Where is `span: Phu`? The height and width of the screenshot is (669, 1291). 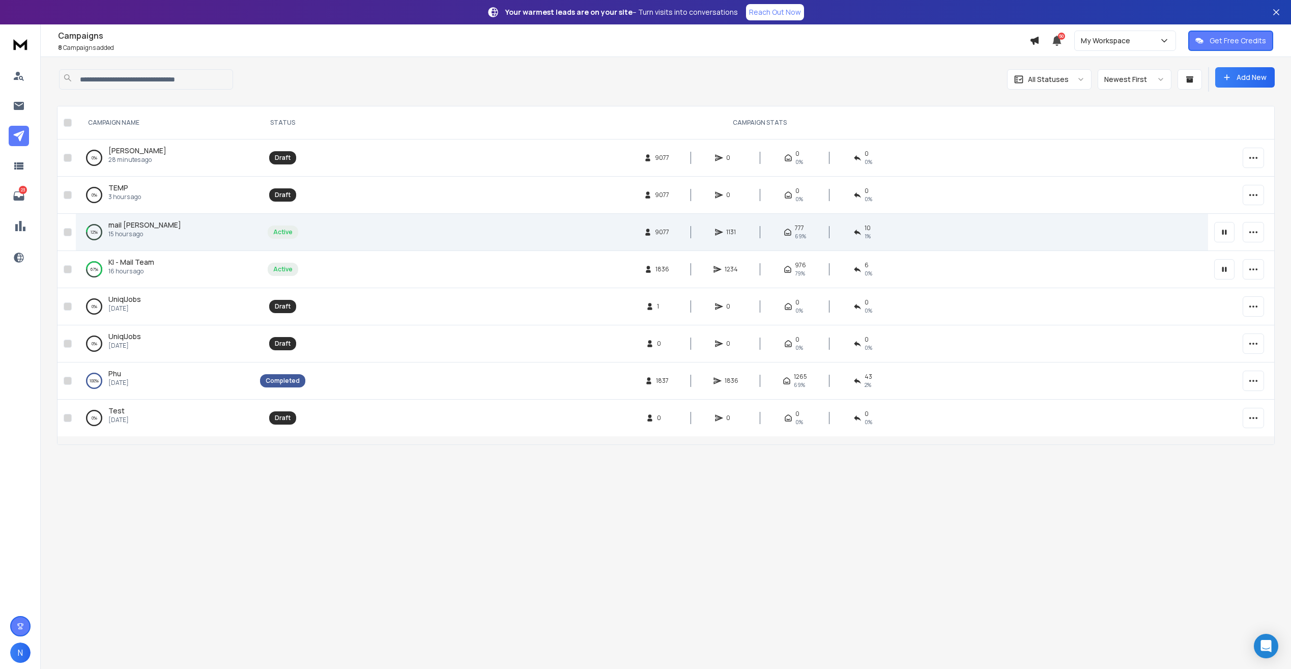
span: Phu is located at coordinates (114, 373).